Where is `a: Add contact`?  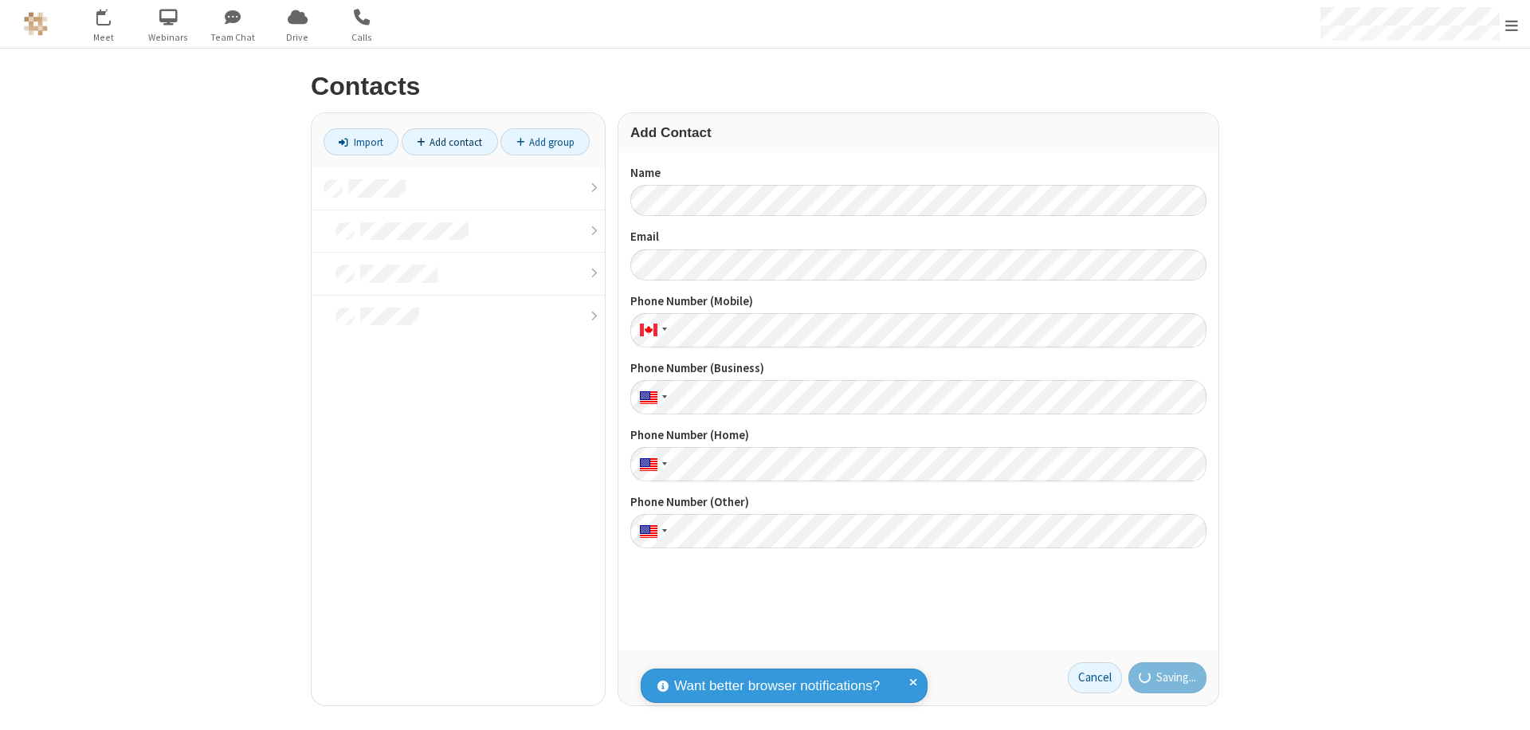 a: Add contact is located at coordinates (449, 142).